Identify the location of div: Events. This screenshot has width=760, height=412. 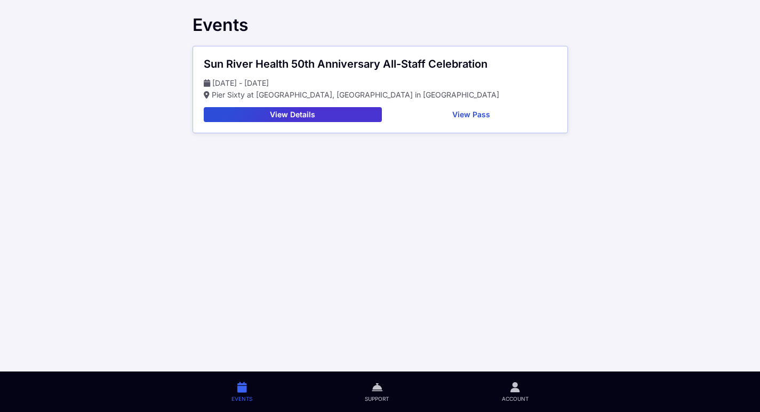
(380, 25).